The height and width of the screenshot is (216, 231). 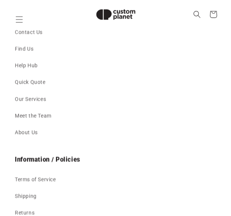 I want to click on summary: Search, so click(x=197, y=14).